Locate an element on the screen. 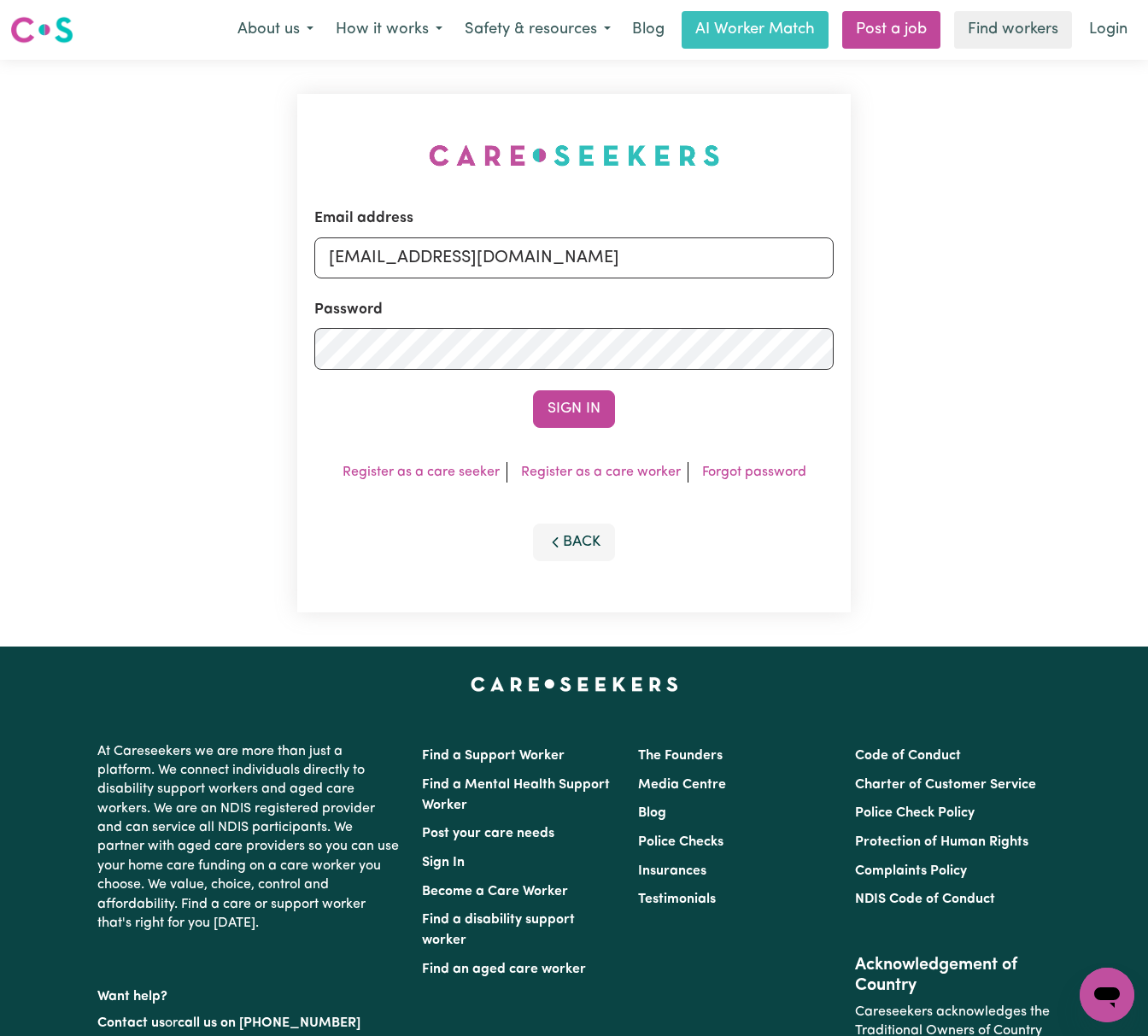 The width and height of the screenshot is (1148, 1036). p: Want help? is located at coordinates (249, 993).